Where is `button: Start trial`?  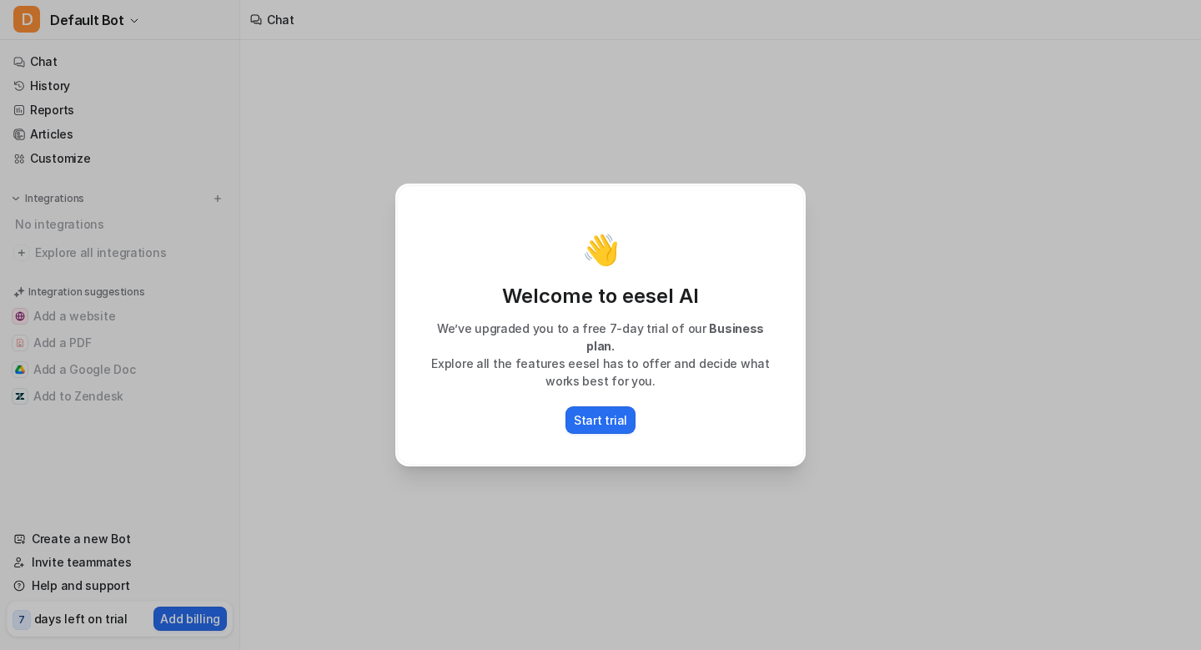
button: Start trial is located at coordinates (600, 419).